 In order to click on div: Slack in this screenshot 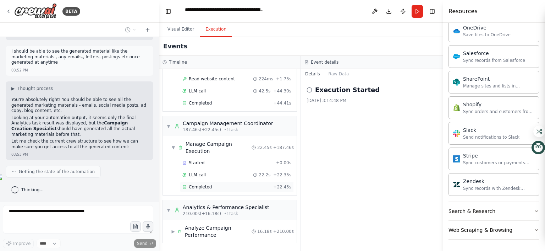, I will do `click(491, 130)`.